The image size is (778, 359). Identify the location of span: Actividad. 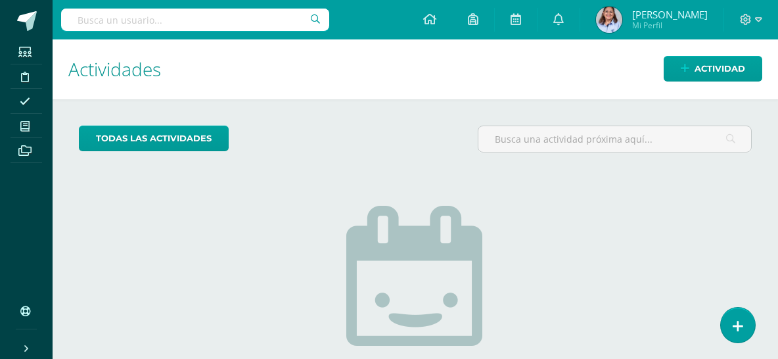
(719, 68).